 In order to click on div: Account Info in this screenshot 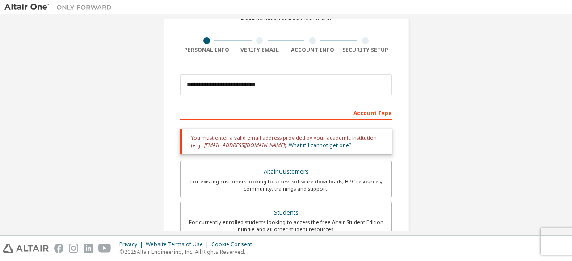, I will do `click(312, 50)`.